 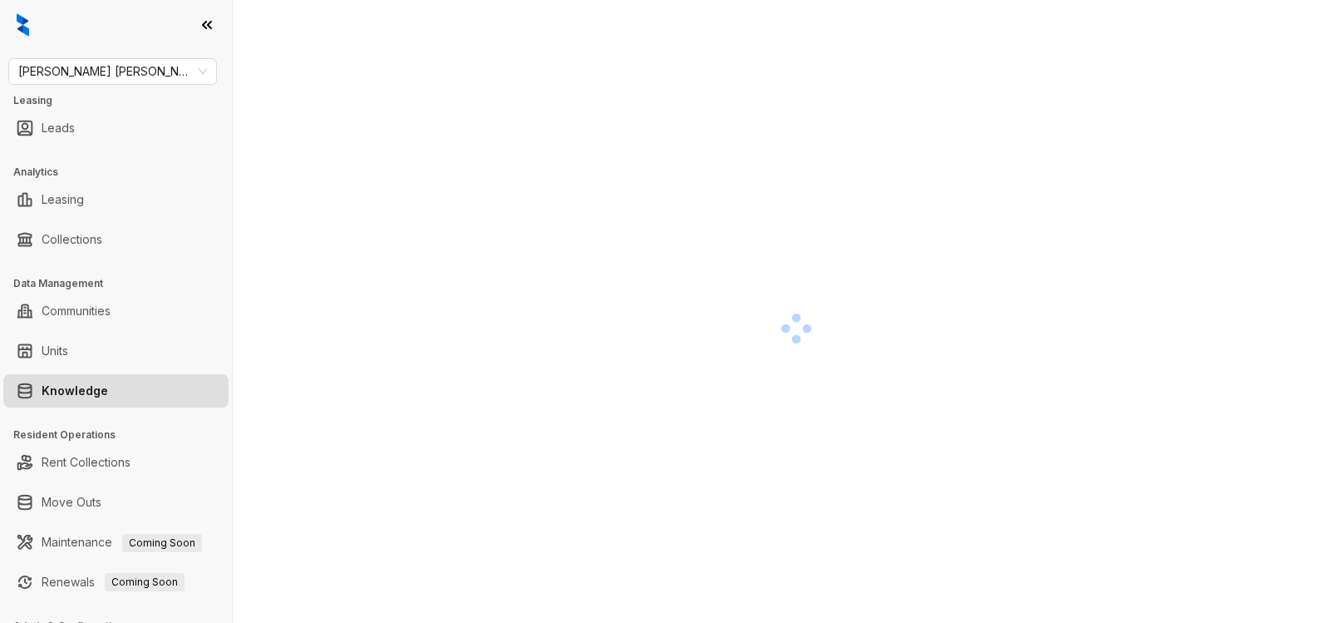 What do you see at coordinates (116, 351) in the screenshot?
I see `li: Units` at bounding box center [116, 351].